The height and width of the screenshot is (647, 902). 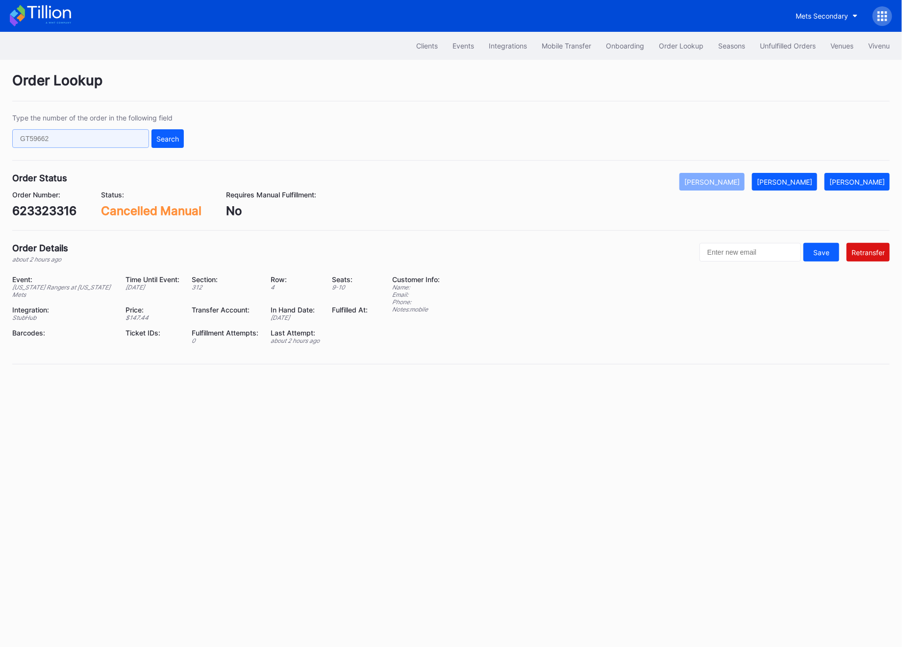 What do you see at coordinates (271, 211) in the screenshot?
I see `div: No` at bounding box center [271, 211].